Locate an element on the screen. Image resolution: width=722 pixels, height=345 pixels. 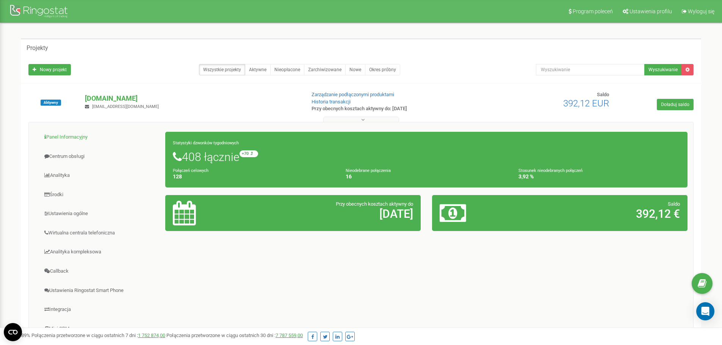
a: Analityka is located at coordinates (100, 176).